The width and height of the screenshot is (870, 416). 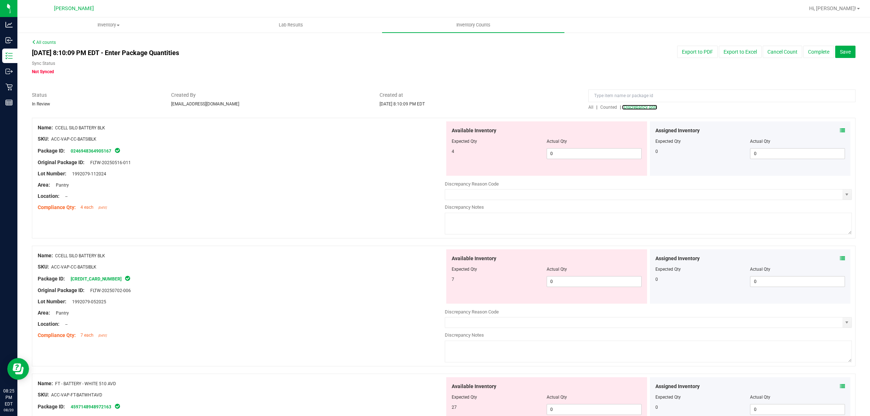 What do you see at coordinates (41, 104) in the screenshot?
I see `span: In Review` at bounding box center [41, 104].